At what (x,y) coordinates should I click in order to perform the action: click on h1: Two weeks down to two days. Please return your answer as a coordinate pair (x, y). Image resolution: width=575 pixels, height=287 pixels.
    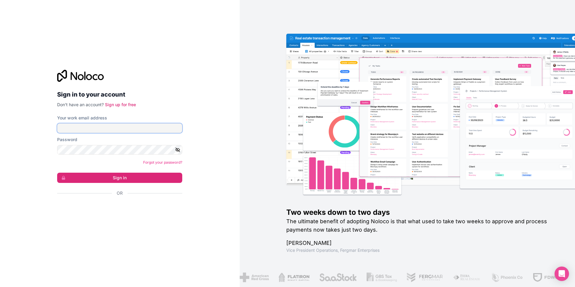
    Looking at the image, I should click on (421, 212).